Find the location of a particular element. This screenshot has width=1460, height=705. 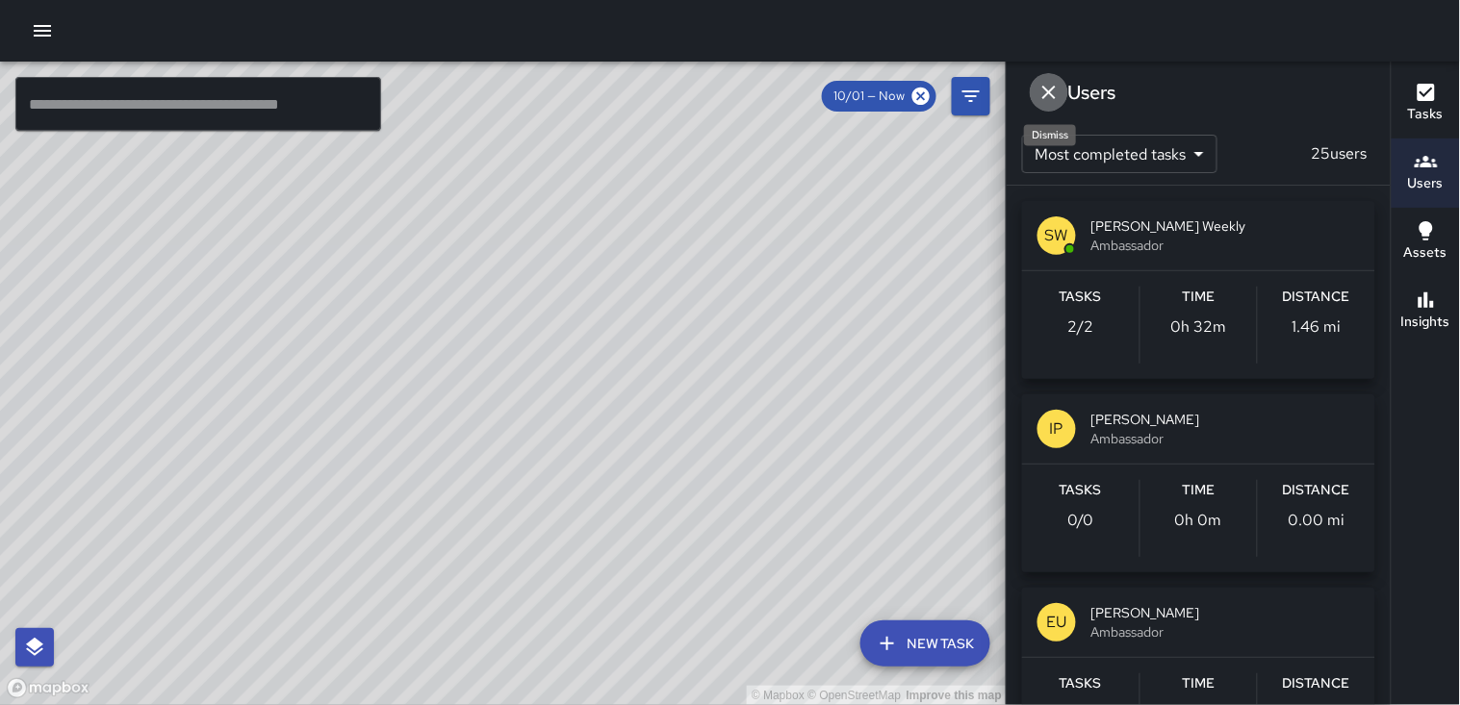

button: Users is located at coordinates (1425, 173).